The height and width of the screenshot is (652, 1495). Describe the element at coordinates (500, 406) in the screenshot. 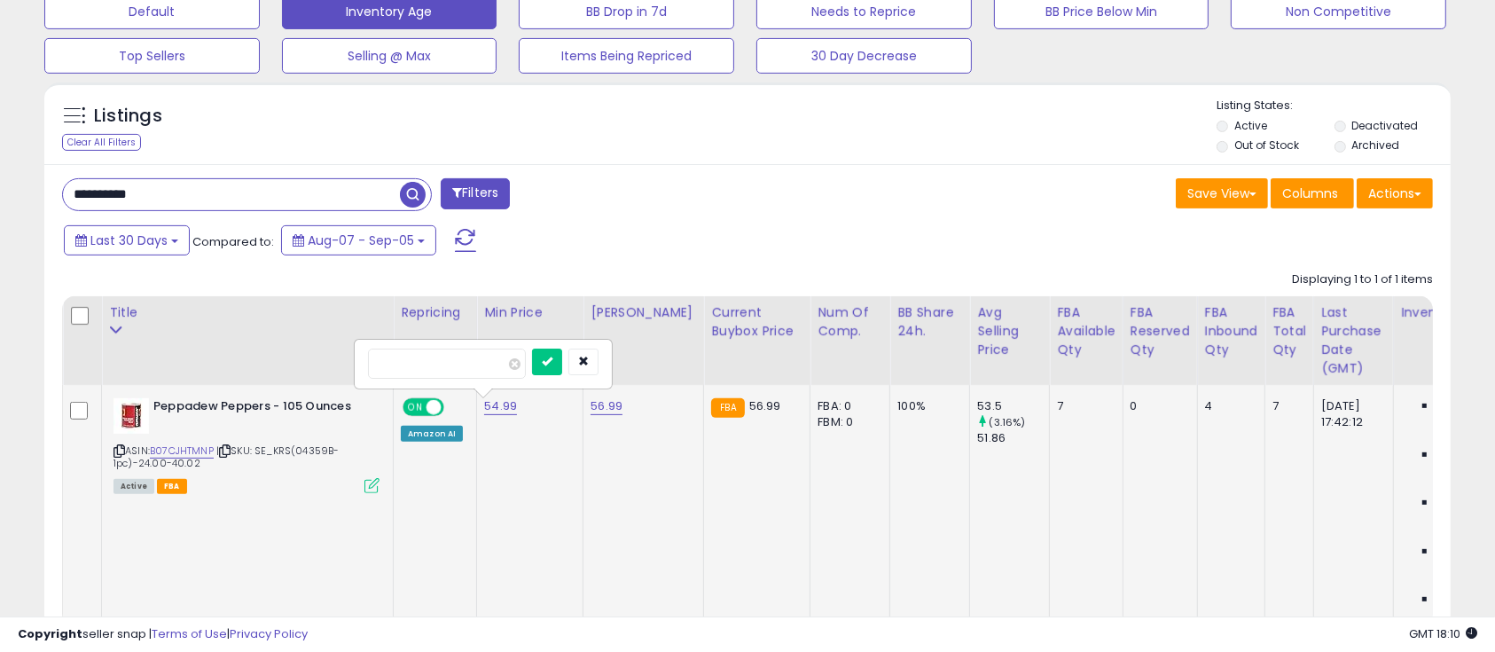

I see `a: 54.99` at that location.